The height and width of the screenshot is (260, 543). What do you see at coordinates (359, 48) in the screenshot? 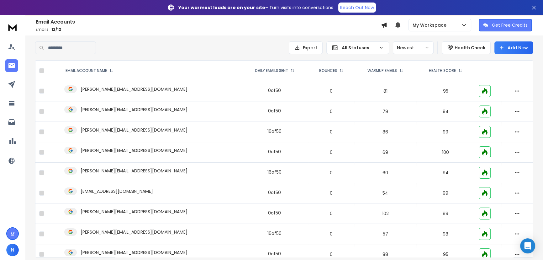
I see `p: All Statuses` at bounding box center [359, 48].